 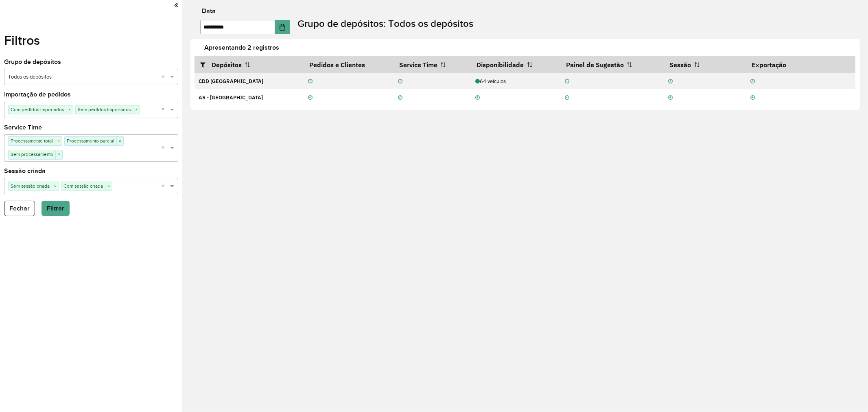 What do you see at coordinates (23, 127) in the screenshot?
I see `label: Service Time` at bounding box center [23, 127].